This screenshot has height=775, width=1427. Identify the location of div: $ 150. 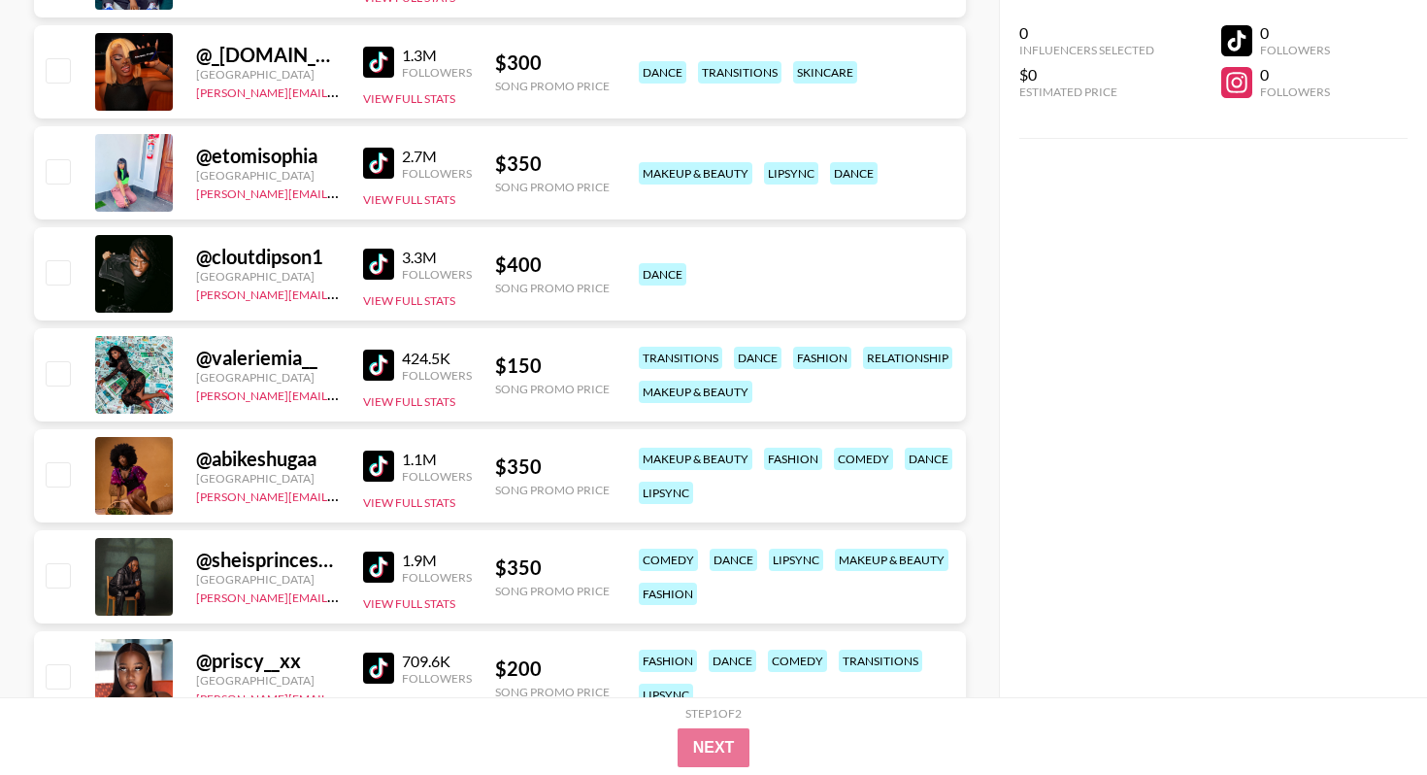
(552, 365).